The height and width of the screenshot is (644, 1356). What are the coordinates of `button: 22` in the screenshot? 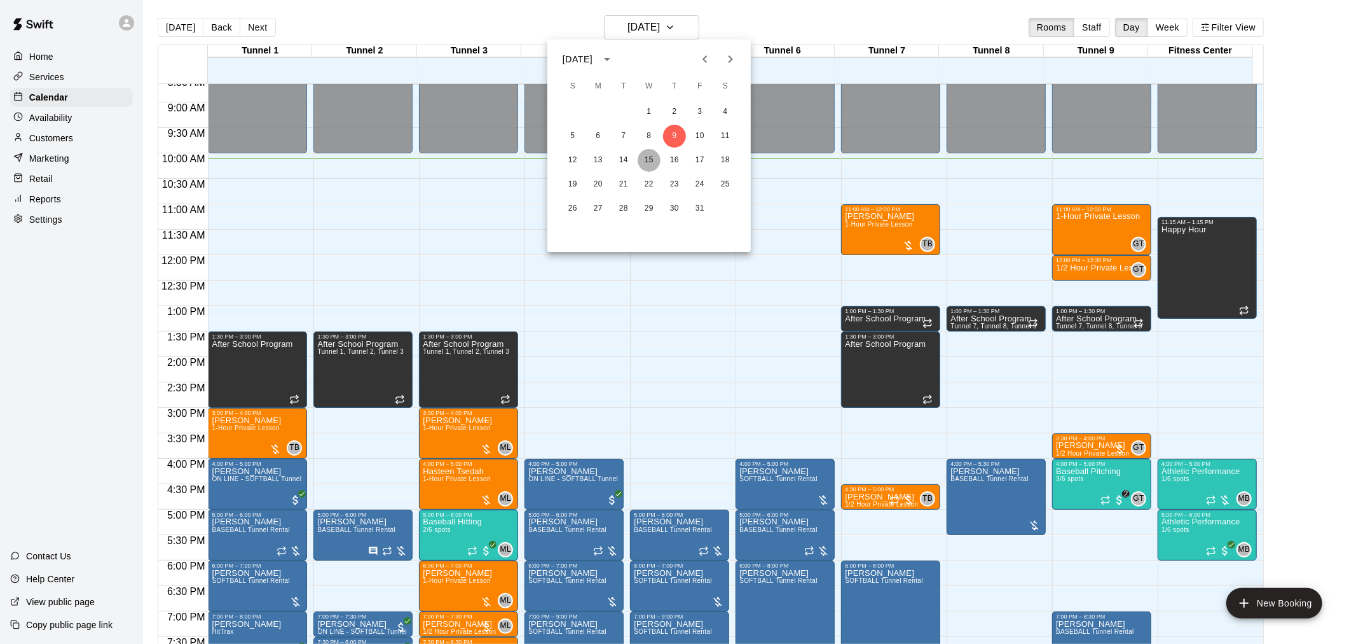 It's located at (649, 184).